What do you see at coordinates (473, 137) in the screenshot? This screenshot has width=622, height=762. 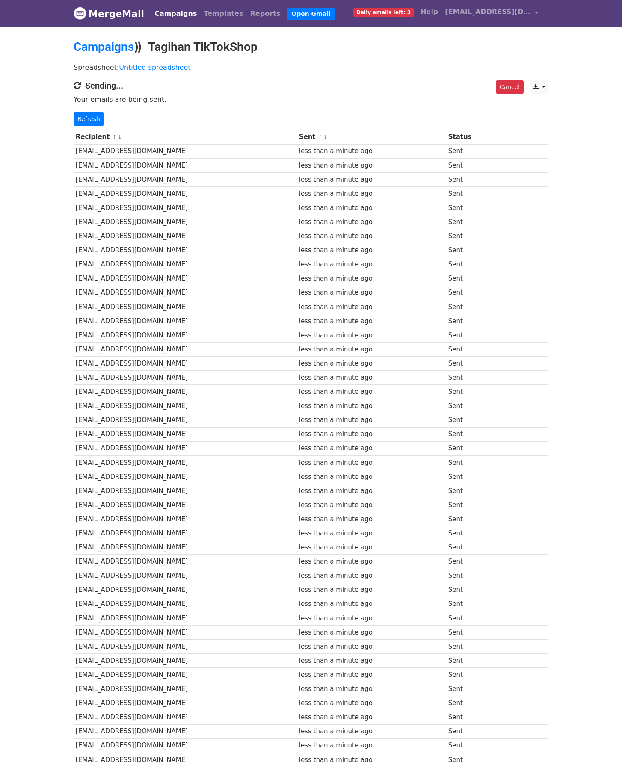 I see `th: Status` at bounding box center [473, 137].